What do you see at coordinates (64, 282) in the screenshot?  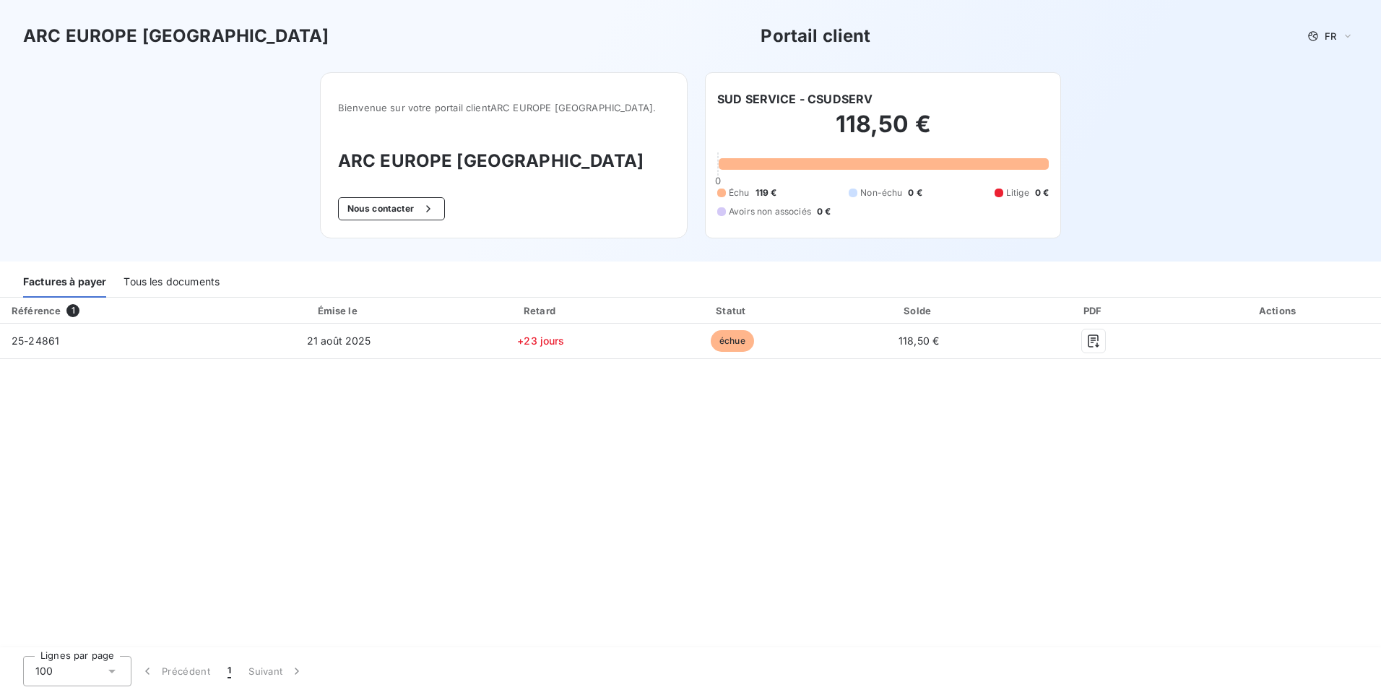 I see `div: Factures à payer` at bounding box center [64, 282].